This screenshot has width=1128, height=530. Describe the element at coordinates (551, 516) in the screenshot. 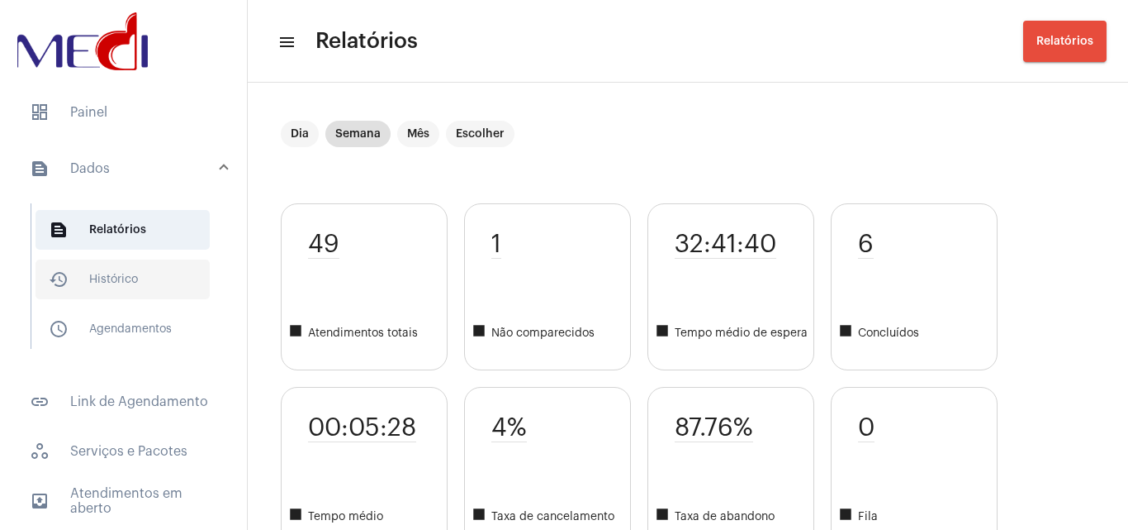

I see `span: Taxa de cancelamento` at that location.